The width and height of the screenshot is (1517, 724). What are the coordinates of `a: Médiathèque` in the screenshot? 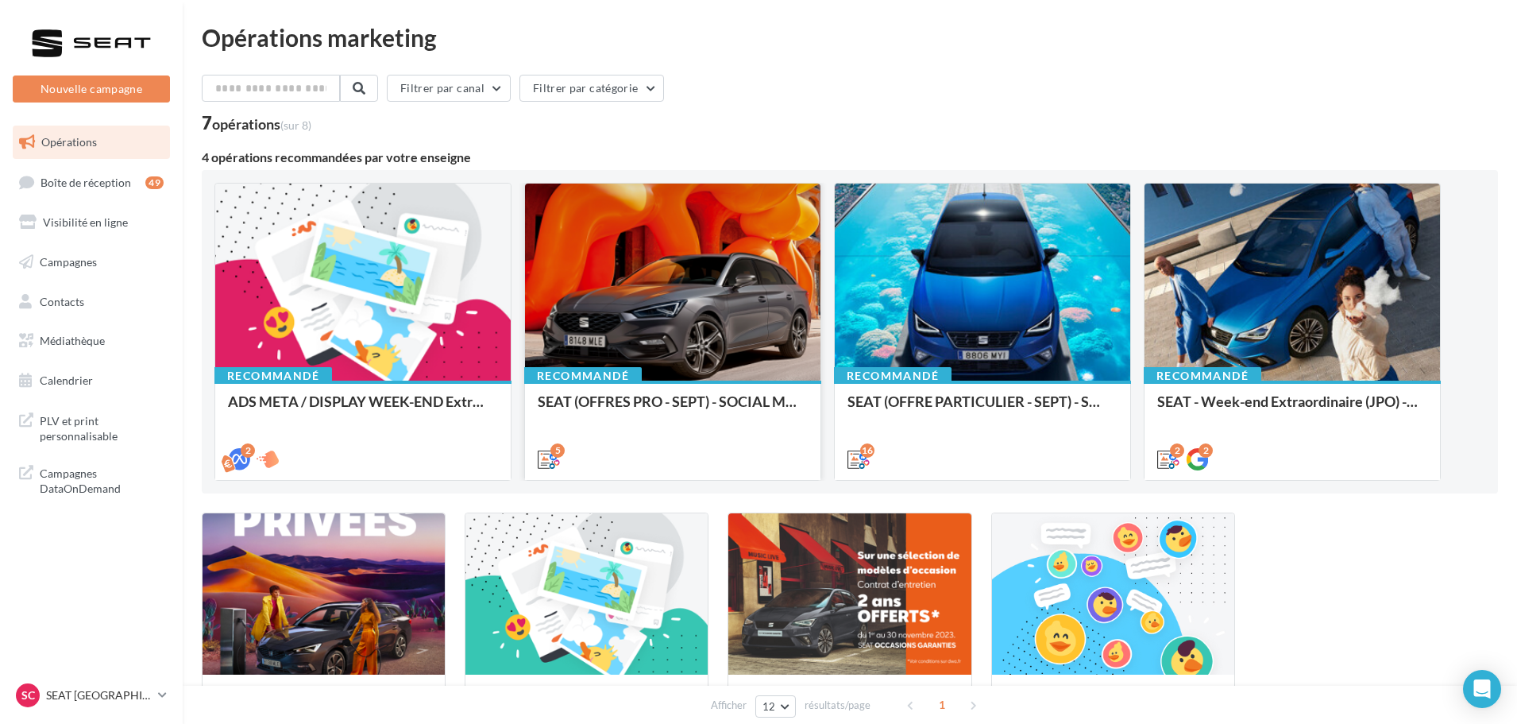 It's located at (91, 341).